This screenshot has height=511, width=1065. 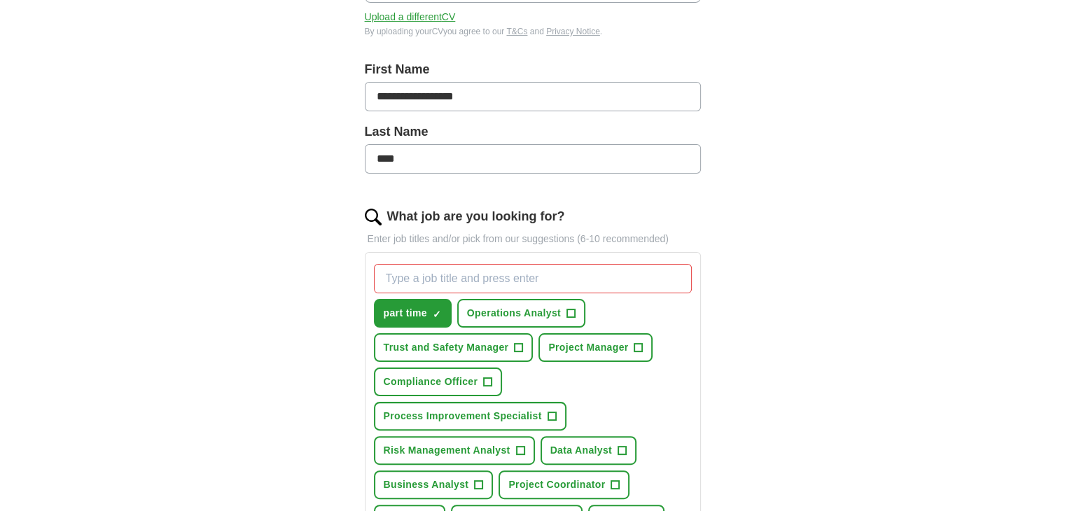 What do you see at coordinates (446, 347) in the screenshot?
I see `span: Trust and Safety Manager` at bounding box center [446, 347].